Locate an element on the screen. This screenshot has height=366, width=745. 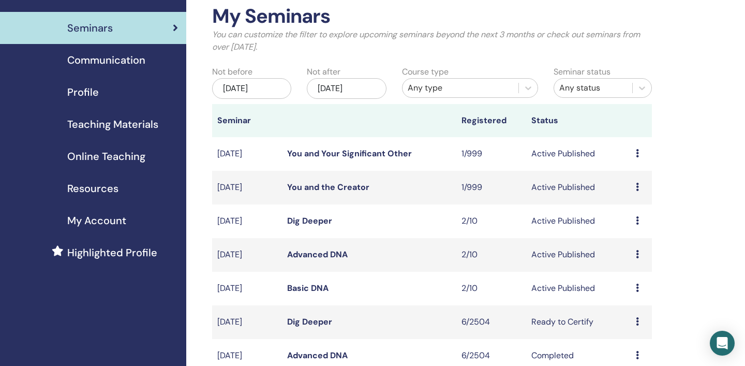
th: Seminar is located at coordinates (247, 121).